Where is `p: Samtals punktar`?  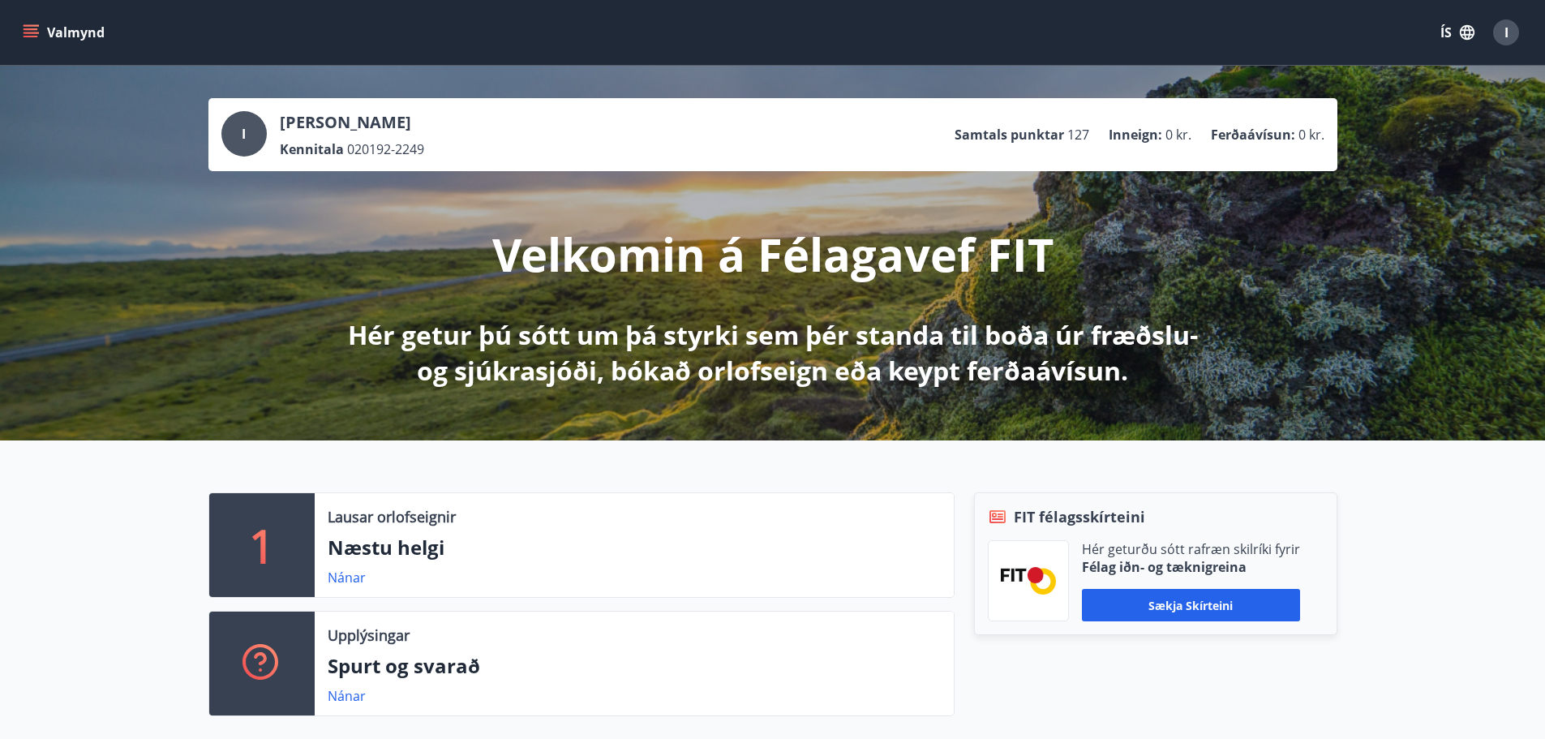 p: Samtals punktar is located at coordinates (1009, 135).